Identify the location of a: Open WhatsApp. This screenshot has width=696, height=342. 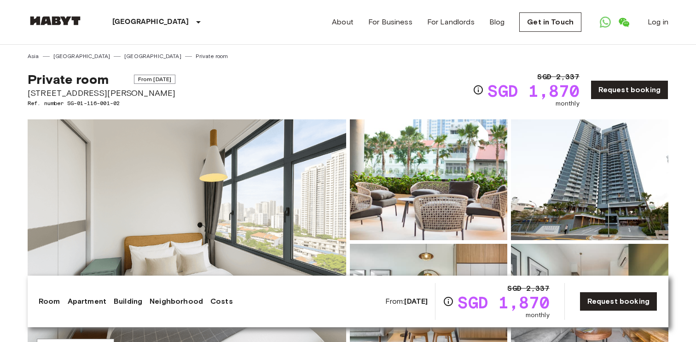
(606, 22).